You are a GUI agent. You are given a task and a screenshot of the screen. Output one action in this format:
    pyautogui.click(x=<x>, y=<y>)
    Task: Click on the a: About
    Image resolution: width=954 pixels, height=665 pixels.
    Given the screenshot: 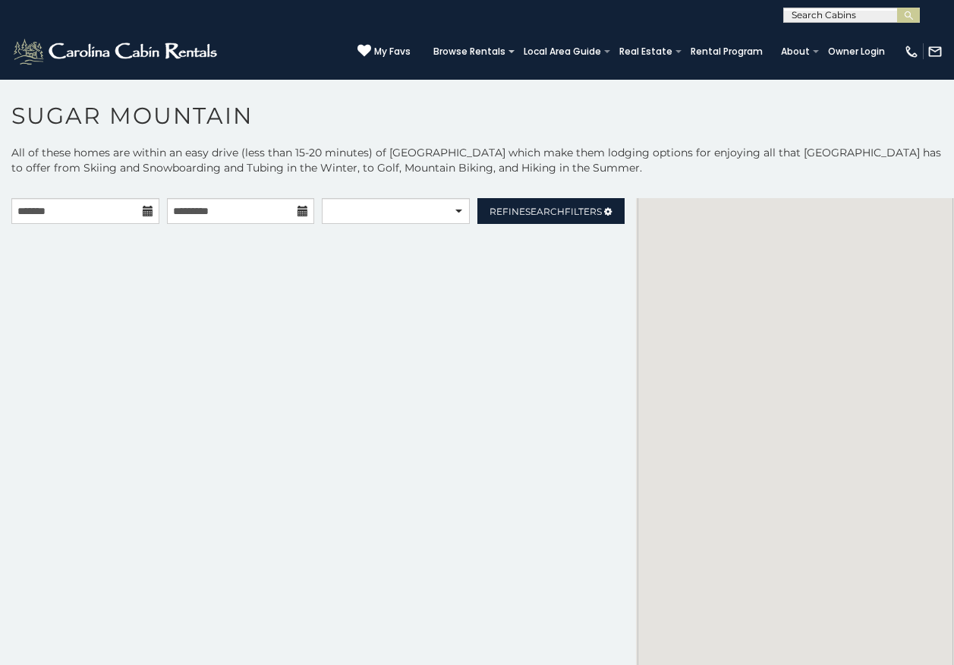 What is the action you would take?
    pyautogui.click(x=795, y=52)
    